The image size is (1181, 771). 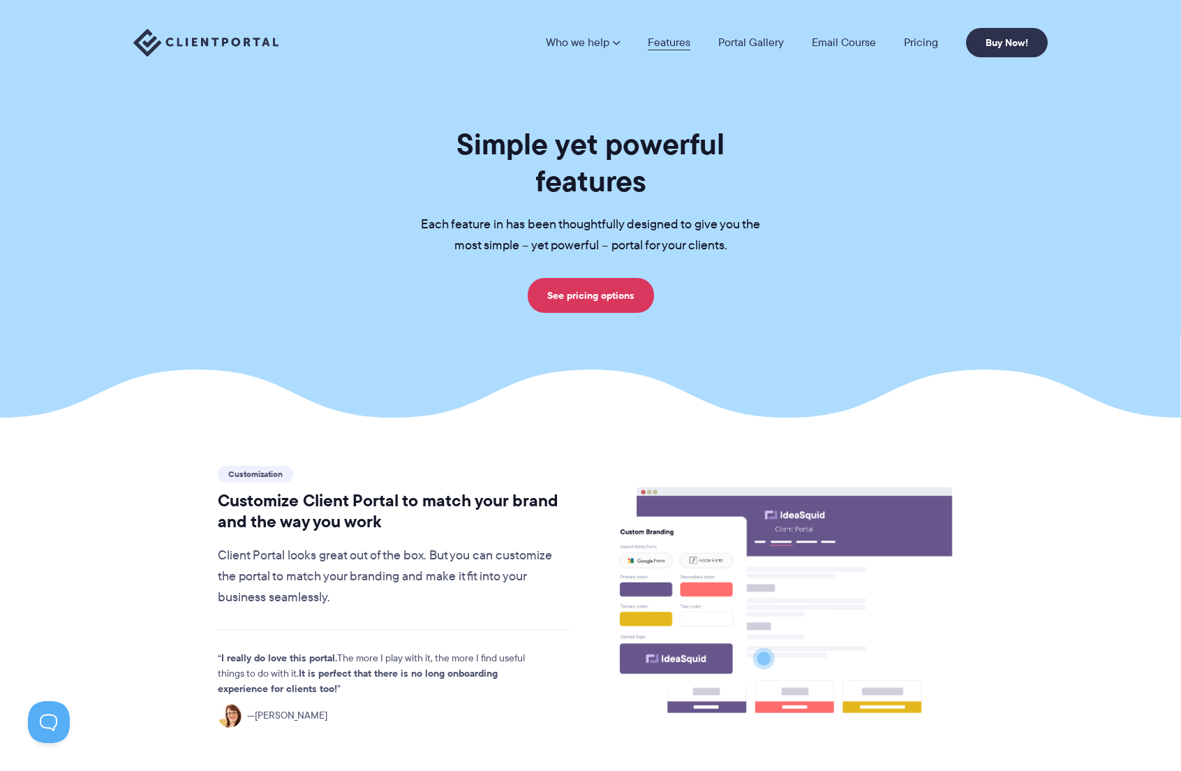 What do you see at coordinates (669, 43) in the screenshot?
I see `a: Features` at bounding box center [669, 43].